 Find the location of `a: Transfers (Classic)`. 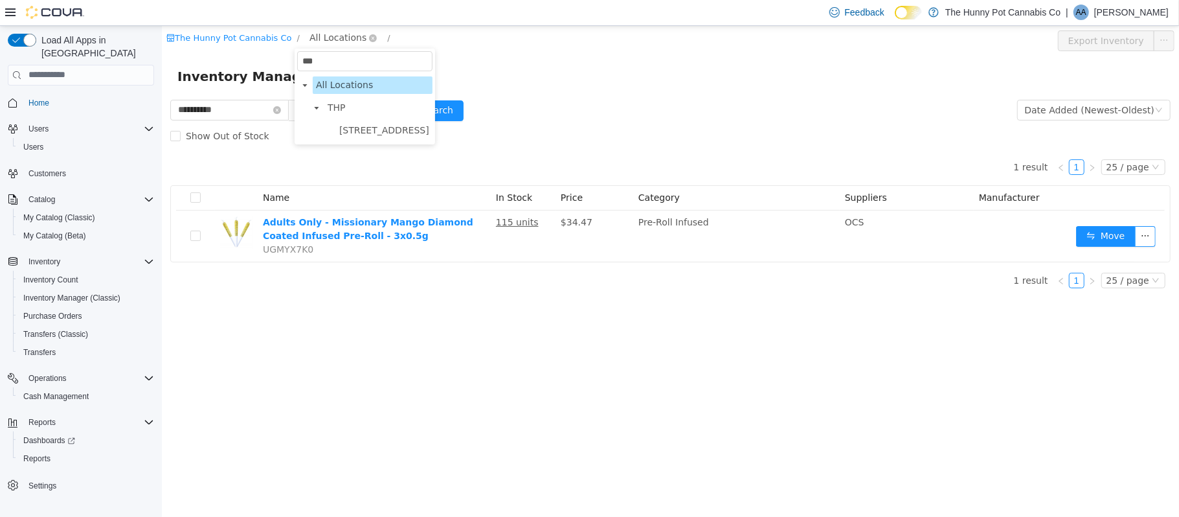

a: Transfers (Classic) is located at coordinates (56, 334).